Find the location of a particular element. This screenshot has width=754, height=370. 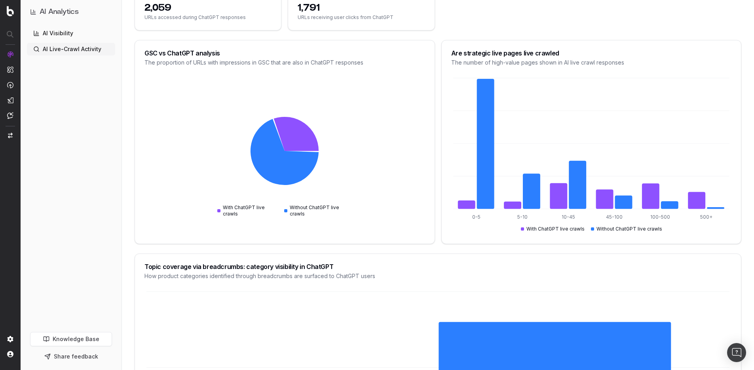

a: AI Visibility is located at coordinates (71, 33).